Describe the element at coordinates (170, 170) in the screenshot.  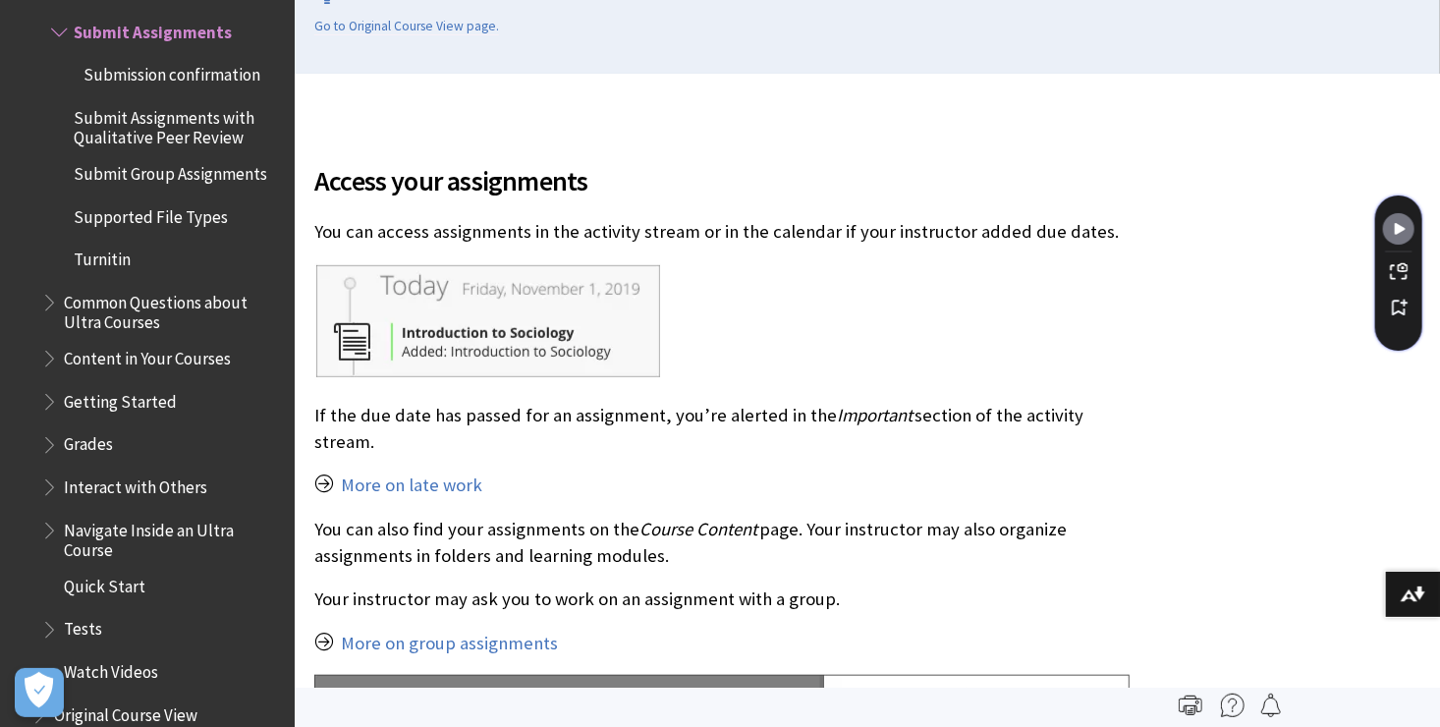
I see `span: Submit Group Assignments` at that location.